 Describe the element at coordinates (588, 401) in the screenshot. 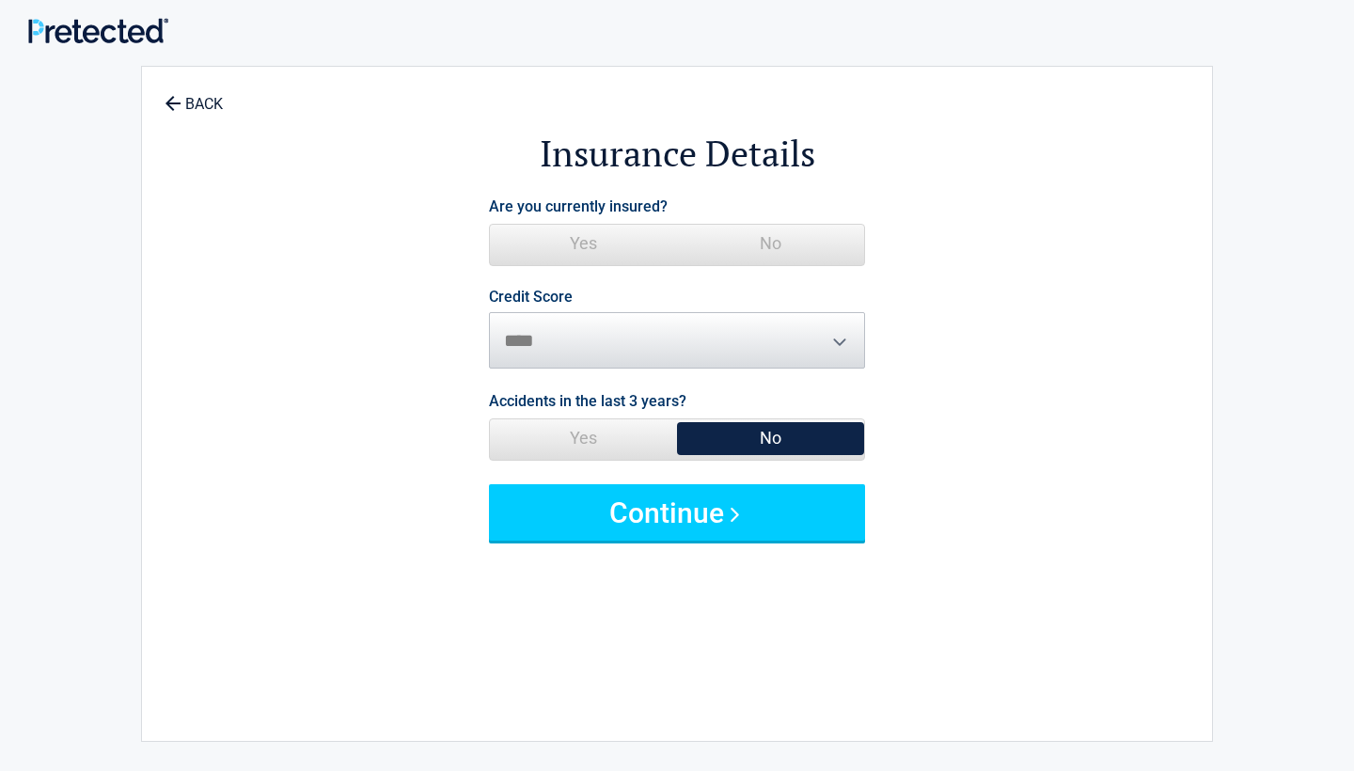

I see `label: Accidents in the last 3 years?` at that location.